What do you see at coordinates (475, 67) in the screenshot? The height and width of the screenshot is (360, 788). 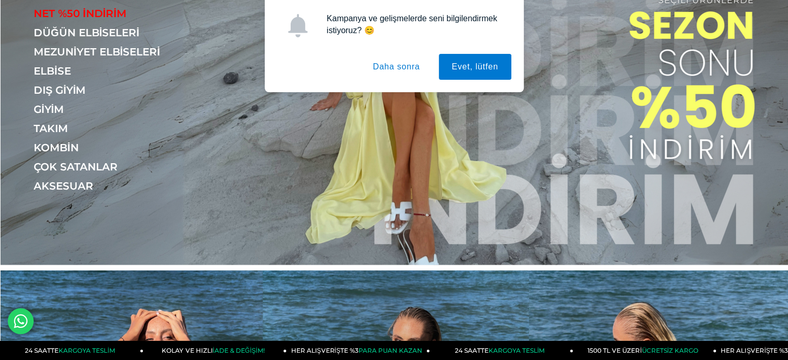 I see `button: Evet, lütfen` at bounding box center [475, 67].